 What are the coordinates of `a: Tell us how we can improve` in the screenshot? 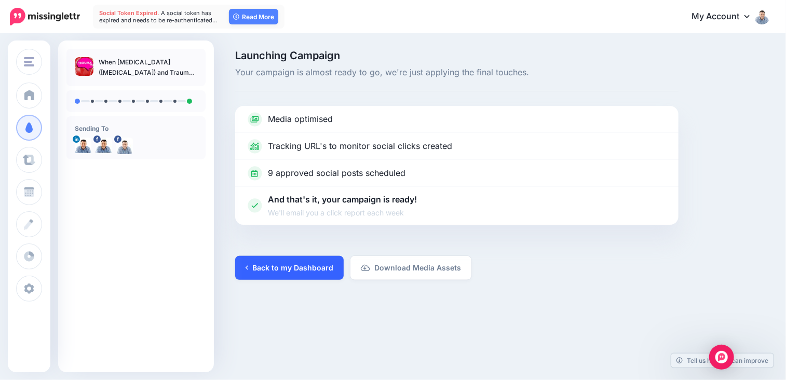 It's located at (722, 360).